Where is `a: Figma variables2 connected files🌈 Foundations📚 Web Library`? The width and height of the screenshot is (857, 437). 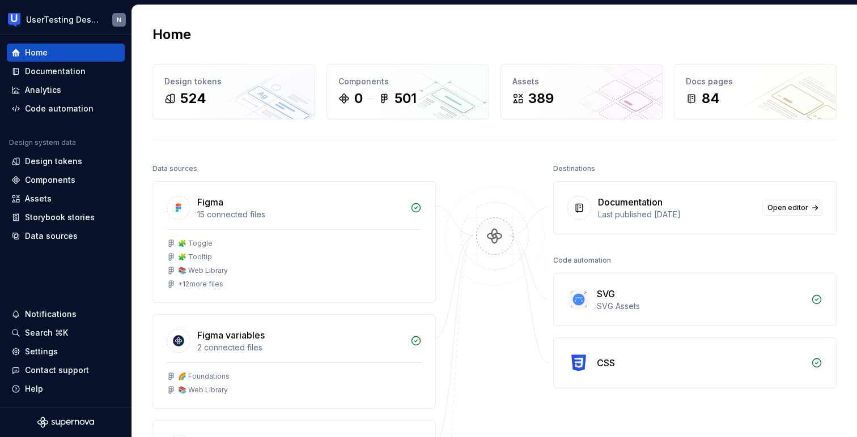 a: Figma variables2 connected files🌈 Foundations📚 Web Library is located at coordinates (294, 361).